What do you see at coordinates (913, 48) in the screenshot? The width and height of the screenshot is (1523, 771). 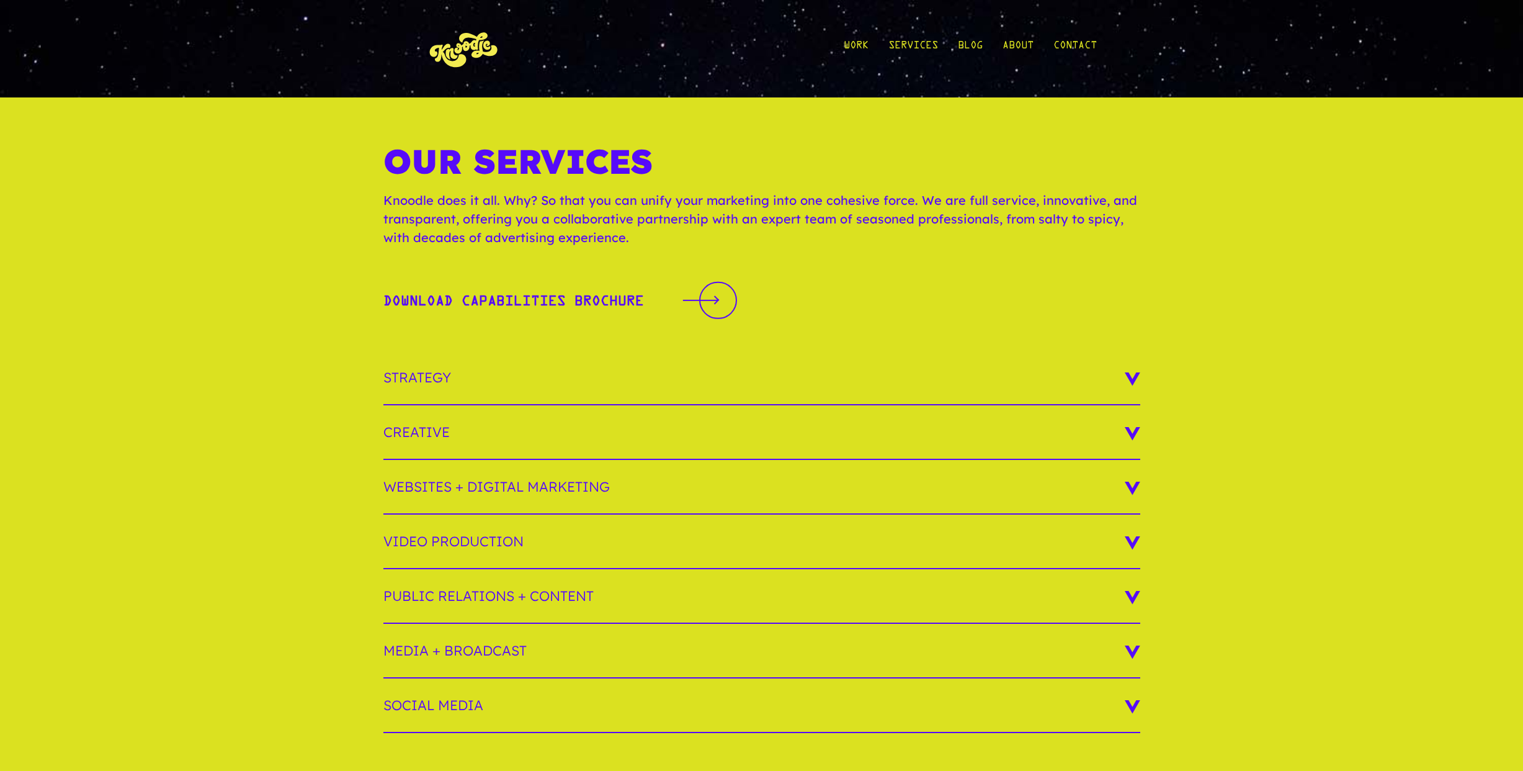 I see `a: Services` at bounding box center [913, 48].